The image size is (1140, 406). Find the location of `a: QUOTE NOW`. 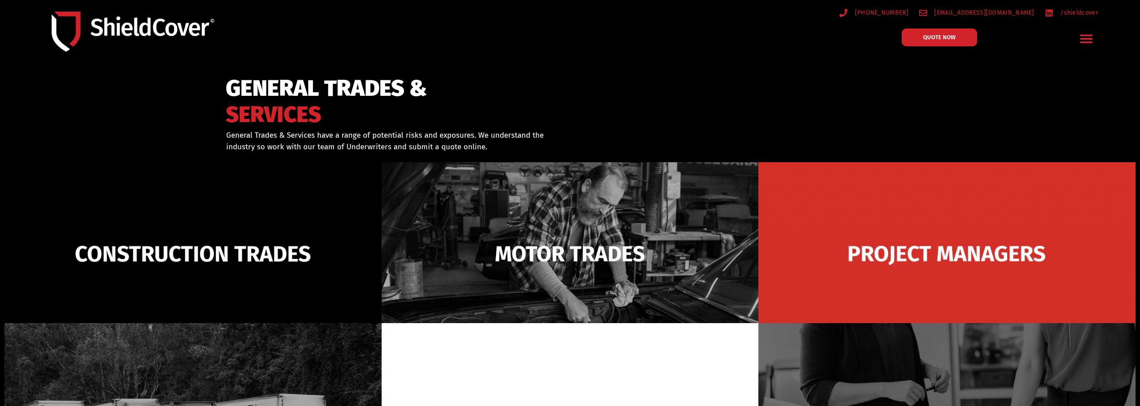

a: QUOTE NOW is located at coordinates (939, 37).